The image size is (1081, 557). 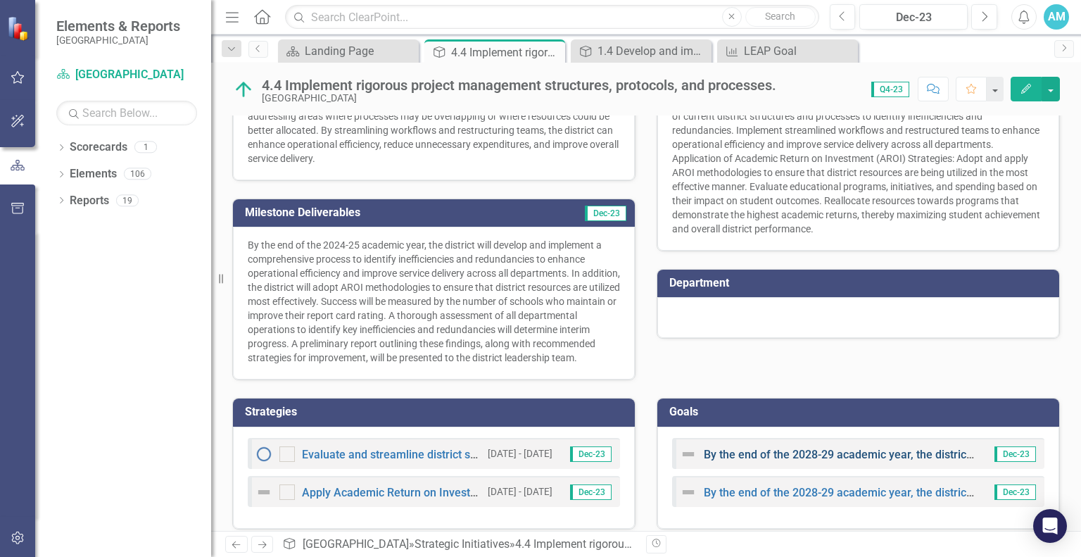 I want to click on div: LEAP Goal, so click(x=799, y=51).